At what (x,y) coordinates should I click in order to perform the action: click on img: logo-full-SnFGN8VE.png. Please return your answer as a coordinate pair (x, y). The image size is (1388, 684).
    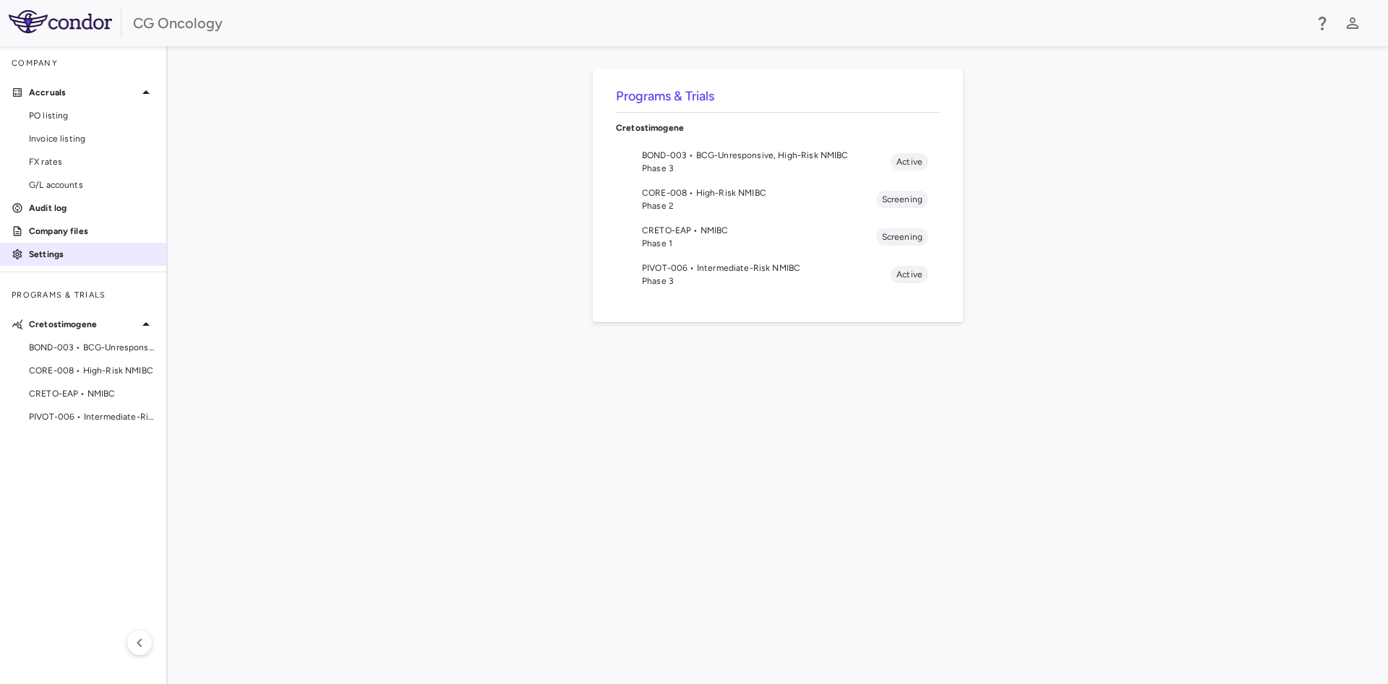
    Looking at the image, I should click on (60, 22).